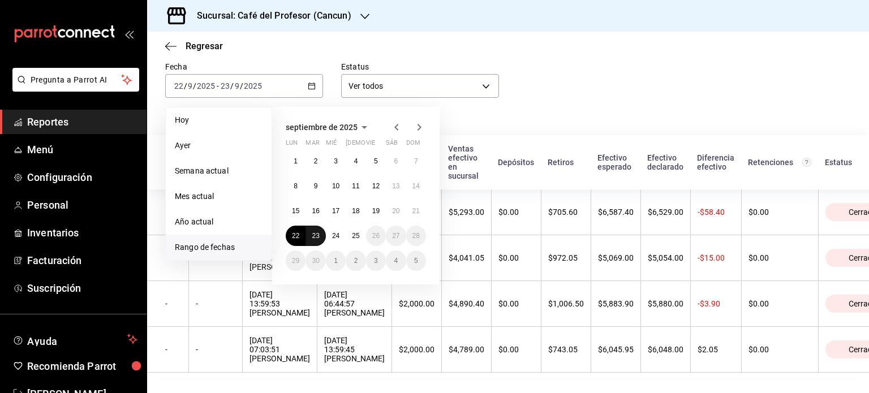 This screenshot has height=393, width=869. What do you see at coordinates (295, 261) in the screenshot?
I see `abbr: 29 de septiembre de 2025` at bounding box center [295, 261].